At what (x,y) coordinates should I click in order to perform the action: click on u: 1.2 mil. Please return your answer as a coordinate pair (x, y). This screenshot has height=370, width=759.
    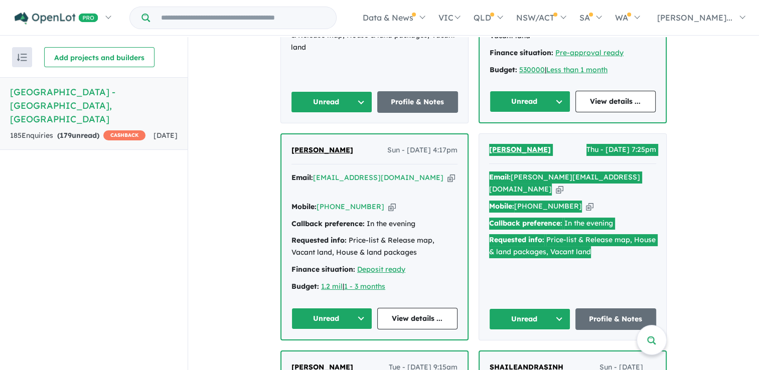
    Looking at the image, I should click on (331, 286).